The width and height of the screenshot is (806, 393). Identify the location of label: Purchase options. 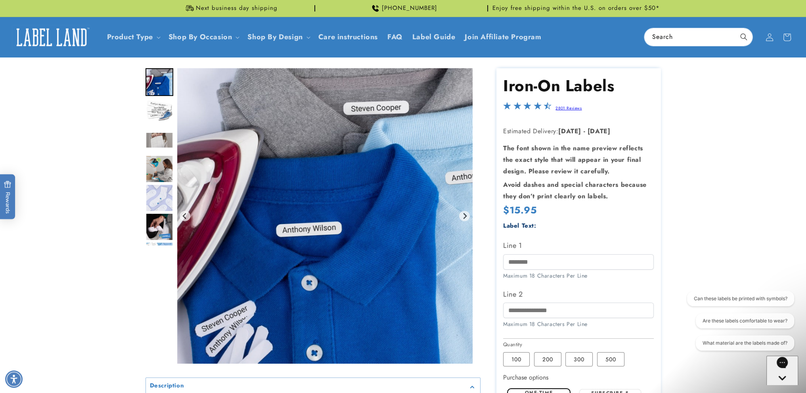
(526, 377).